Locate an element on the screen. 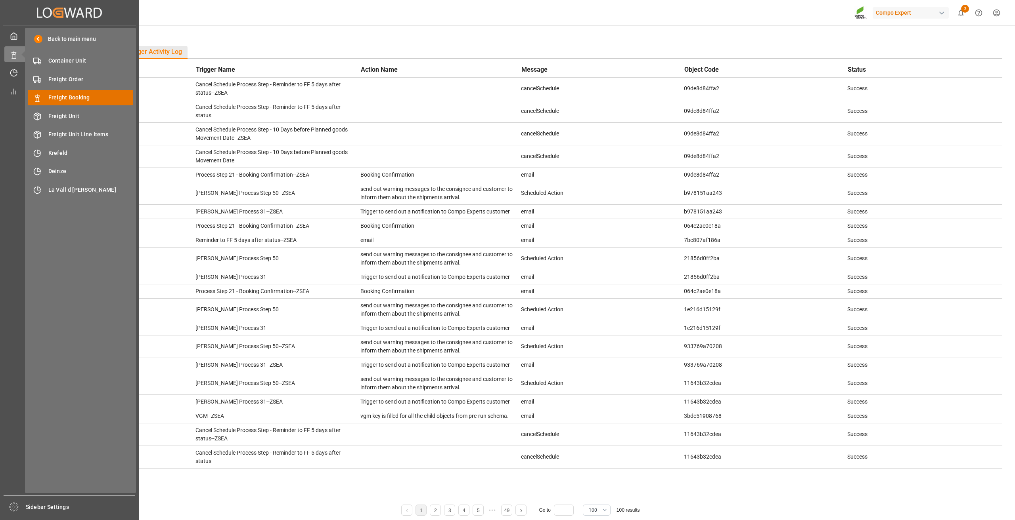 The width and height of the screenshot is (1015, 520). a: Timeslot Management is located at coordinates (69, 73).